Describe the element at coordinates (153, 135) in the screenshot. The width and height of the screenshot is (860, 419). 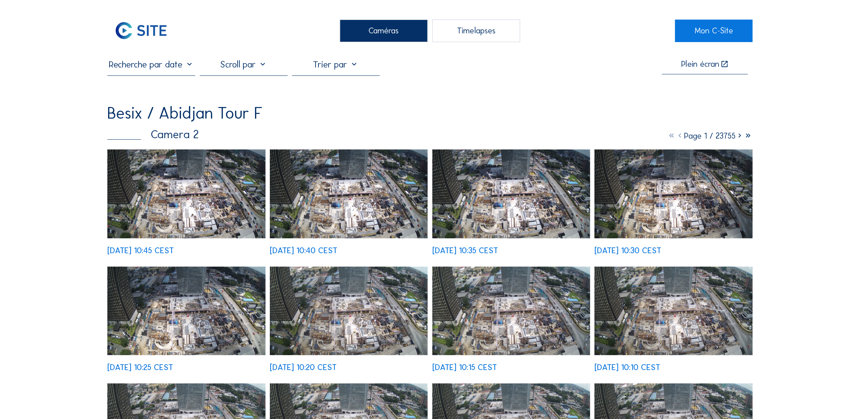
I see `div: Camera 2` at that location.